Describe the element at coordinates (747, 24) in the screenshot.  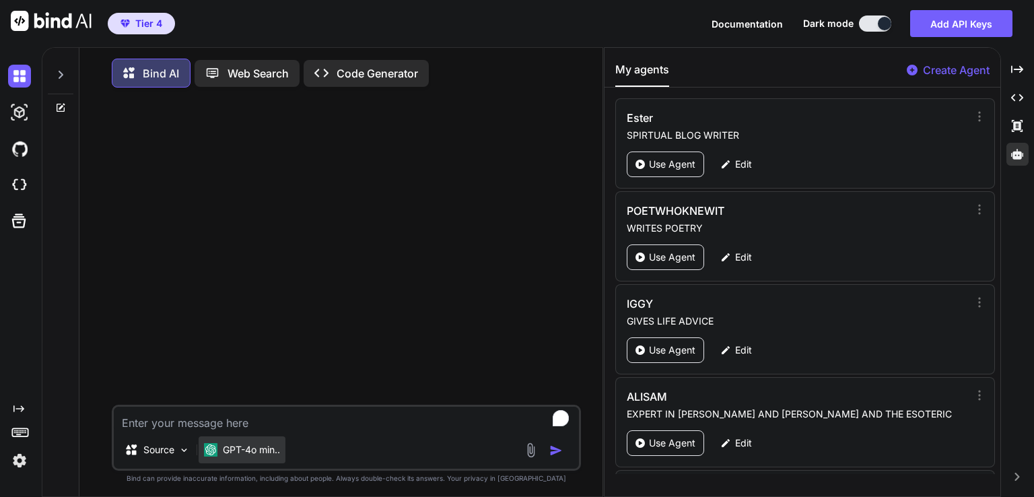
I see `button: Documentation` at that location.